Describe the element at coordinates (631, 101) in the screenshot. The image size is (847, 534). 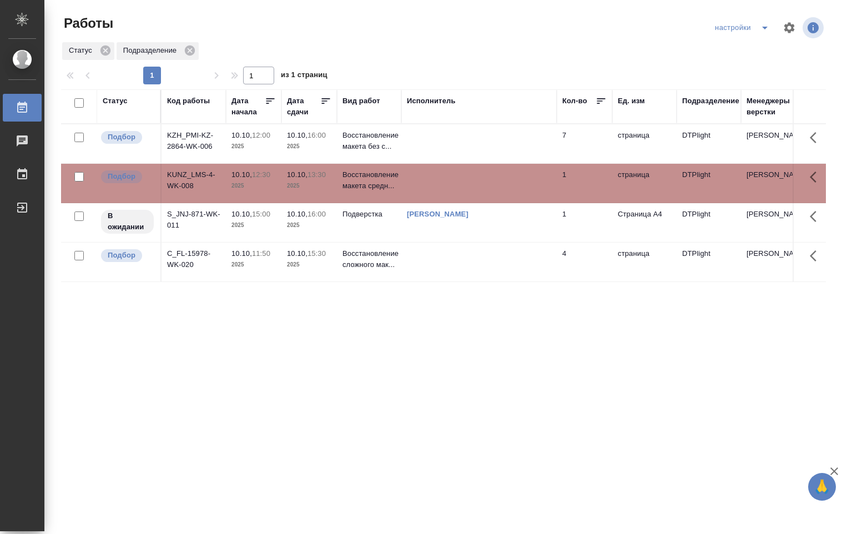
I see `div: Ед. изм` at that location.